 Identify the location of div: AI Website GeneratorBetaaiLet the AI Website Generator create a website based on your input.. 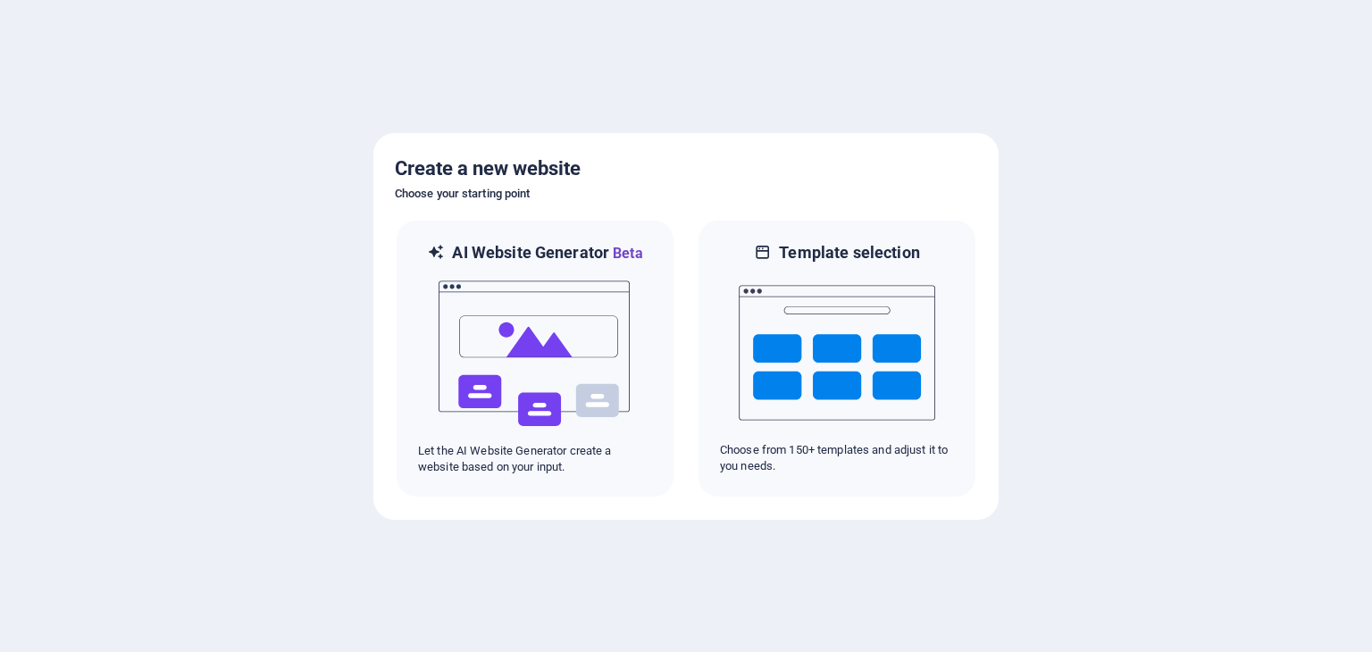
(535, 358).